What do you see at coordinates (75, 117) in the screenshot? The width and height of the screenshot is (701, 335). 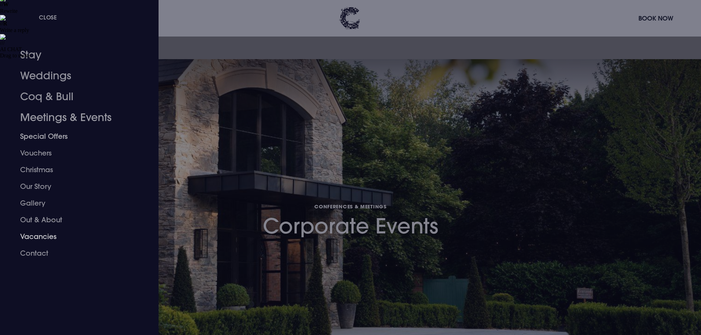 I see `a: Meetings & Events` at bounding box center [75, 117].